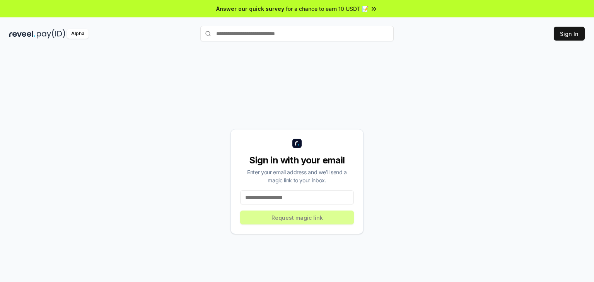 The height and width of the screenshot is (282, 594). I want to click on div: Enter your email address and we’ll send a magic link to your inbox., so click(297, 176).